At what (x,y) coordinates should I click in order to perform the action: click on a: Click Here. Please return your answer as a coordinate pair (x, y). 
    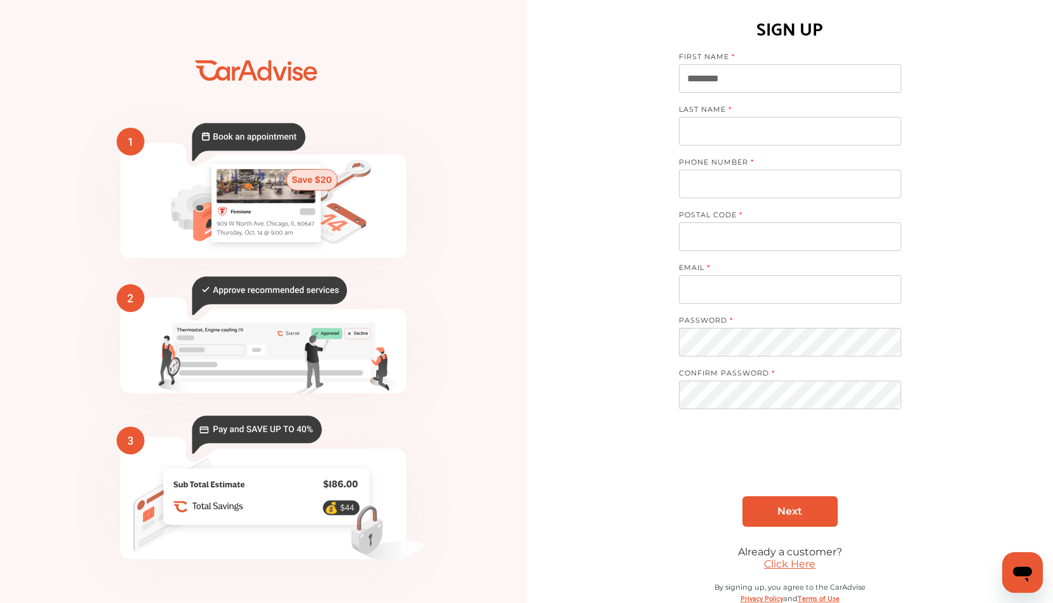
    Looking at the image, I should click on (789, 563).